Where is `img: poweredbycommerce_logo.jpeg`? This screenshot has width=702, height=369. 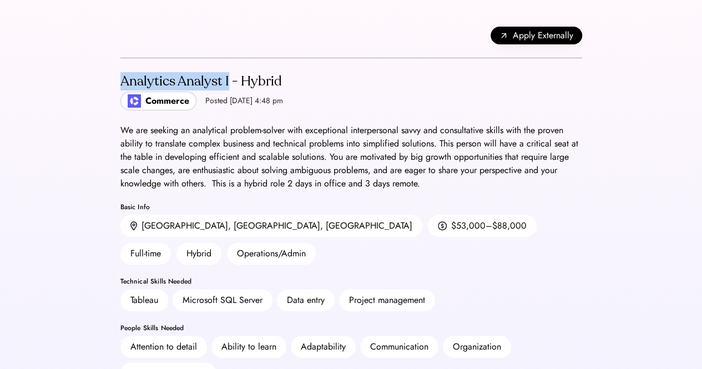
img: poweredbycommerce_logo.jpeg is located at coordinates (134, 101).